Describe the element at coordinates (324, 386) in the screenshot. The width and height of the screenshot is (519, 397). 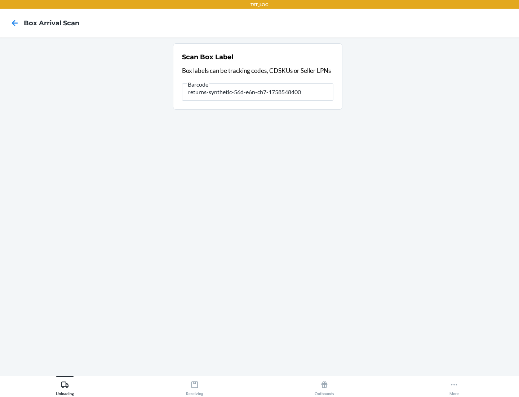
I see `div: Outbounds` at that location.